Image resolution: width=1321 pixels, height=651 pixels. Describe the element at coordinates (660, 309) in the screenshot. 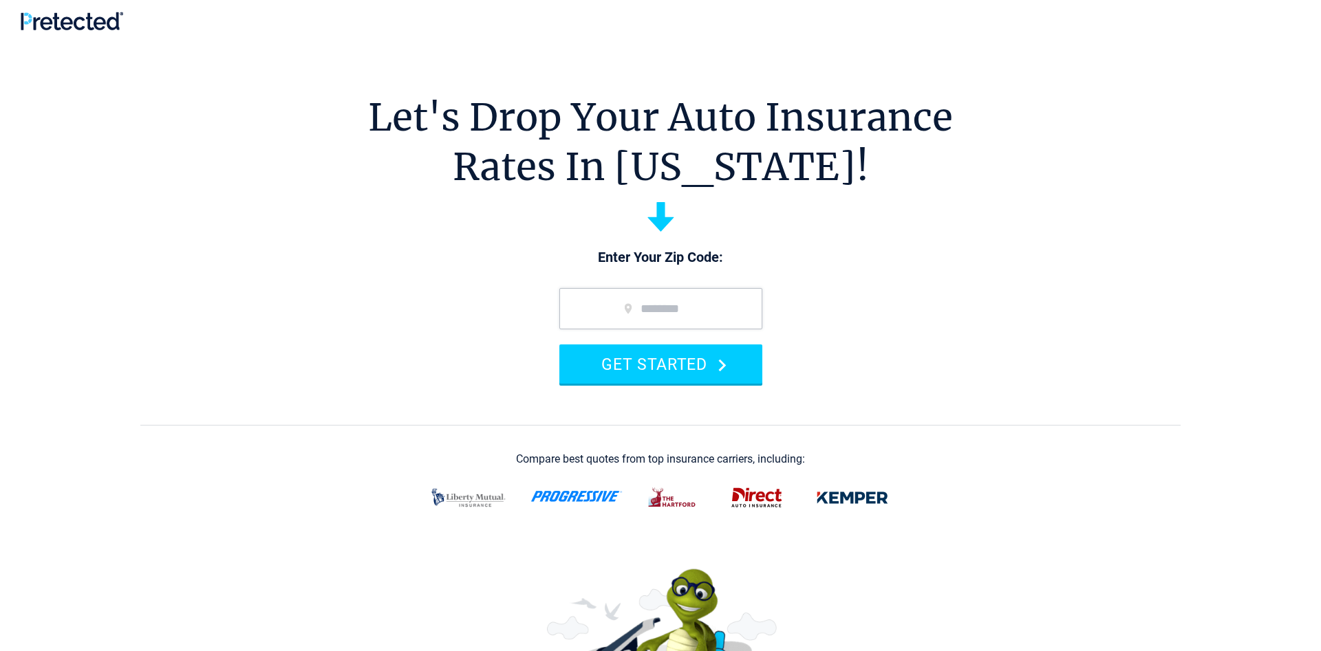

I see `input: zip code` at that location.